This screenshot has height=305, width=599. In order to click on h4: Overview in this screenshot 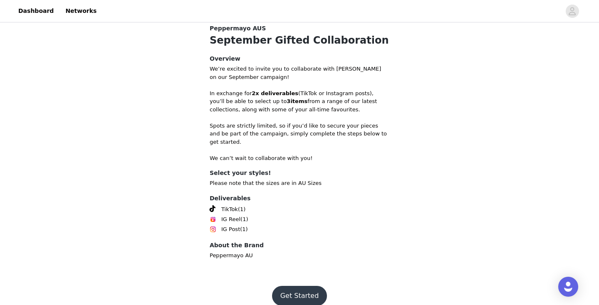, I will do `click(300, 59)`.